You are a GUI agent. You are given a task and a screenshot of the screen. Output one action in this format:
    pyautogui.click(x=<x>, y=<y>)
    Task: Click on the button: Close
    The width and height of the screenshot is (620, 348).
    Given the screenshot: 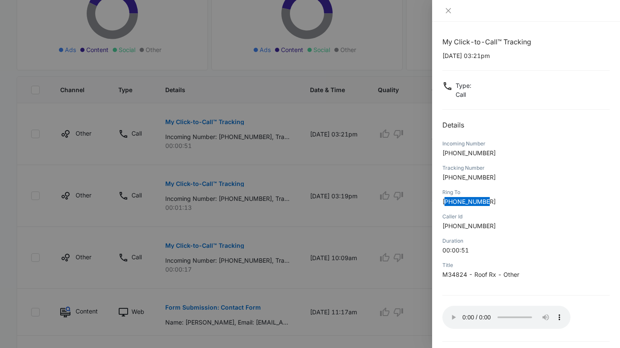 What is the action you would take?
    pyautogui.click(x=448, y=11)
    